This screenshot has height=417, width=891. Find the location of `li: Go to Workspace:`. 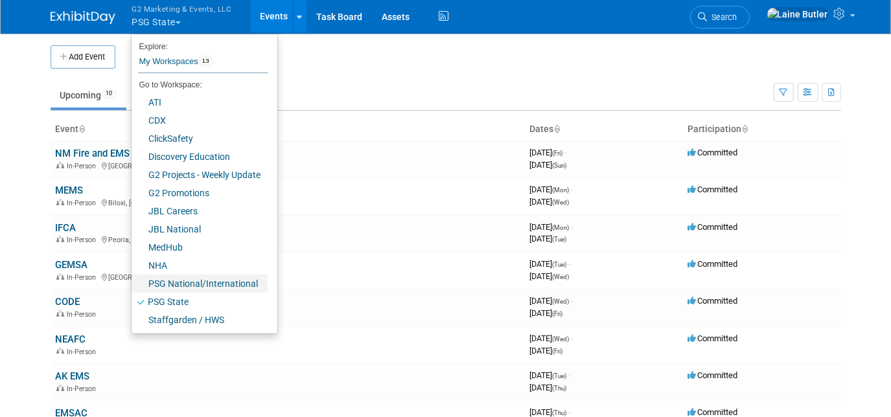

li: Go to Workspace: is located at coordinates (200, 85).